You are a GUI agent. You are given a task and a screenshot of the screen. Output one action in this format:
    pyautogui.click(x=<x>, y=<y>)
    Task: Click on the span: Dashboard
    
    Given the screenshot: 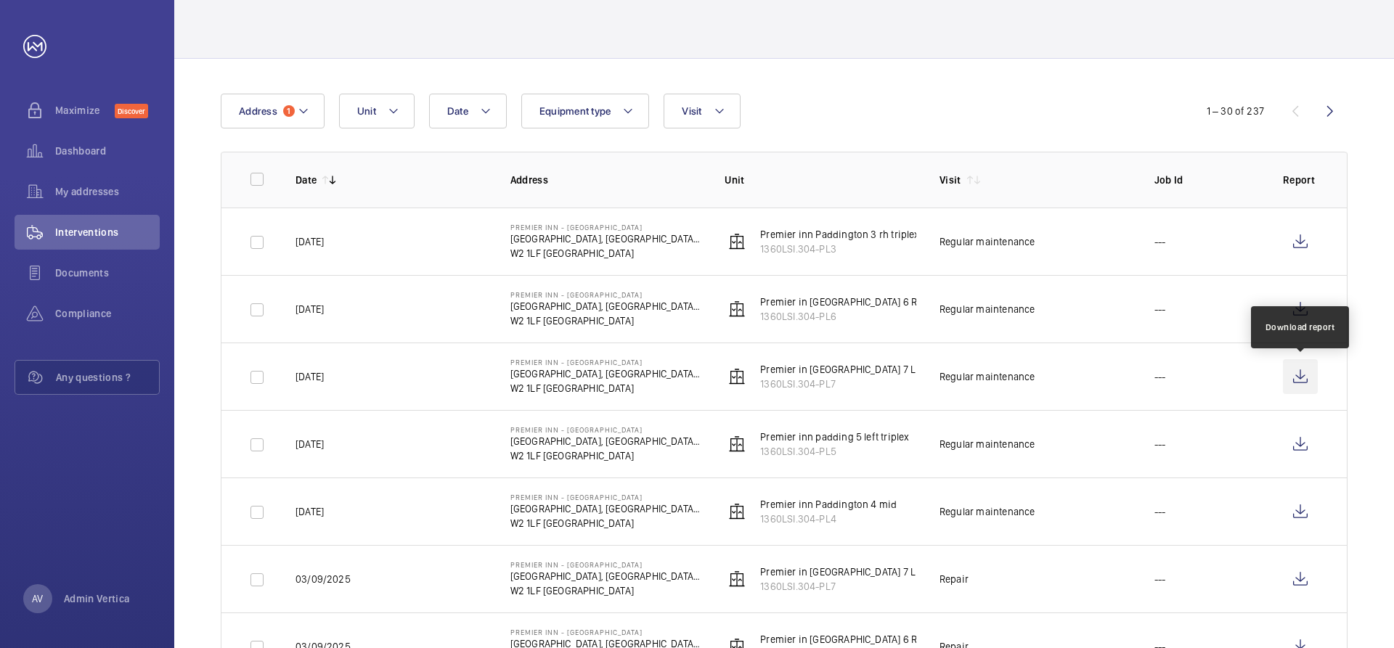 What is the action you would take?
    pyautogui.click(x=107, y=151)
    